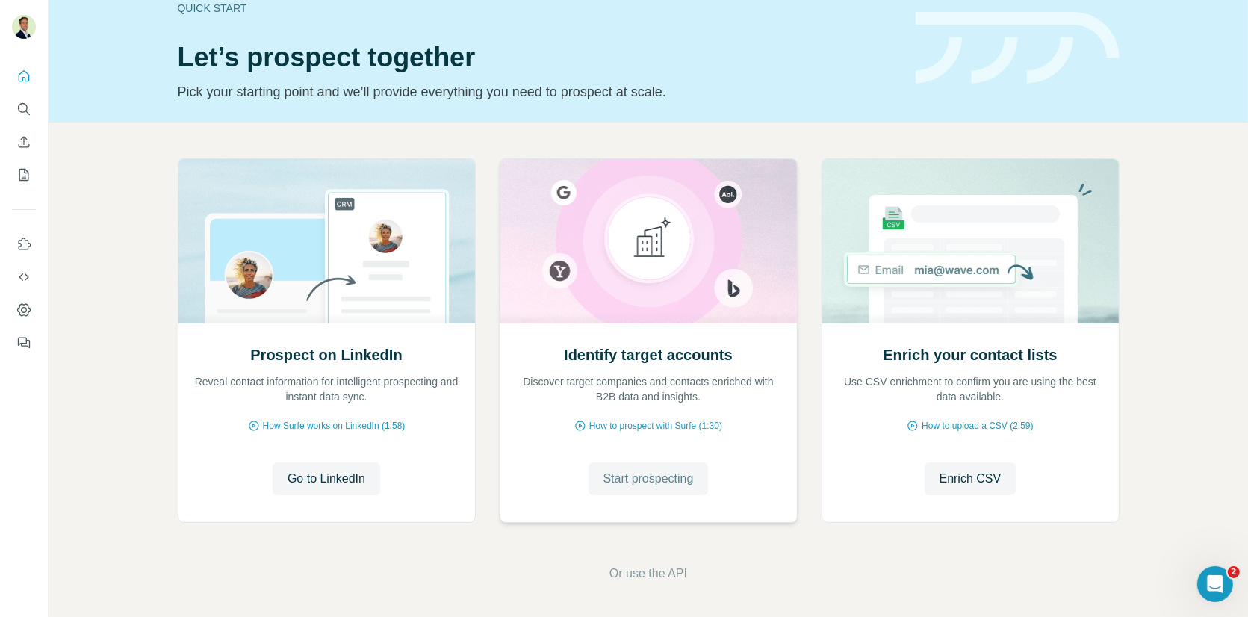 The height and width of the screenshot is (617, 1248). What do you see at coordinates (656, 426) in the screenshot?
I see `span: How to prospect with Surfe (1:30)` at bounding box center [656, 426].